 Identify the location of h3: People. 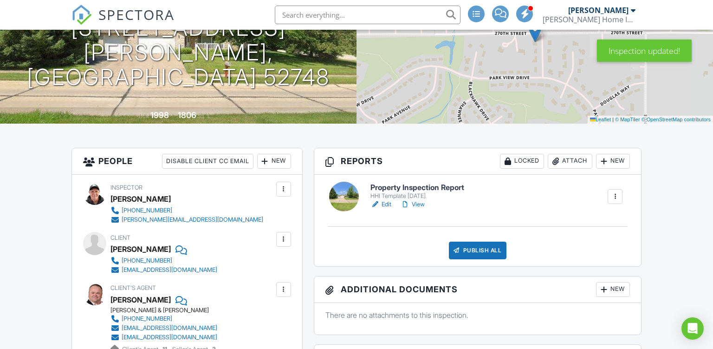
(187, 161).